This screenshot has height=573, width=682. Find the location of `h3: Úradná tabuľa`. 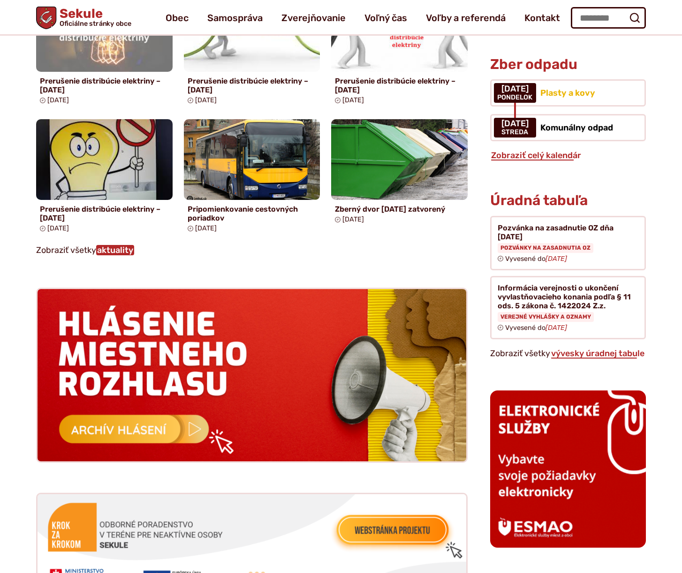

h3: Úradná tabuľa is located at coordinates (539, 200).